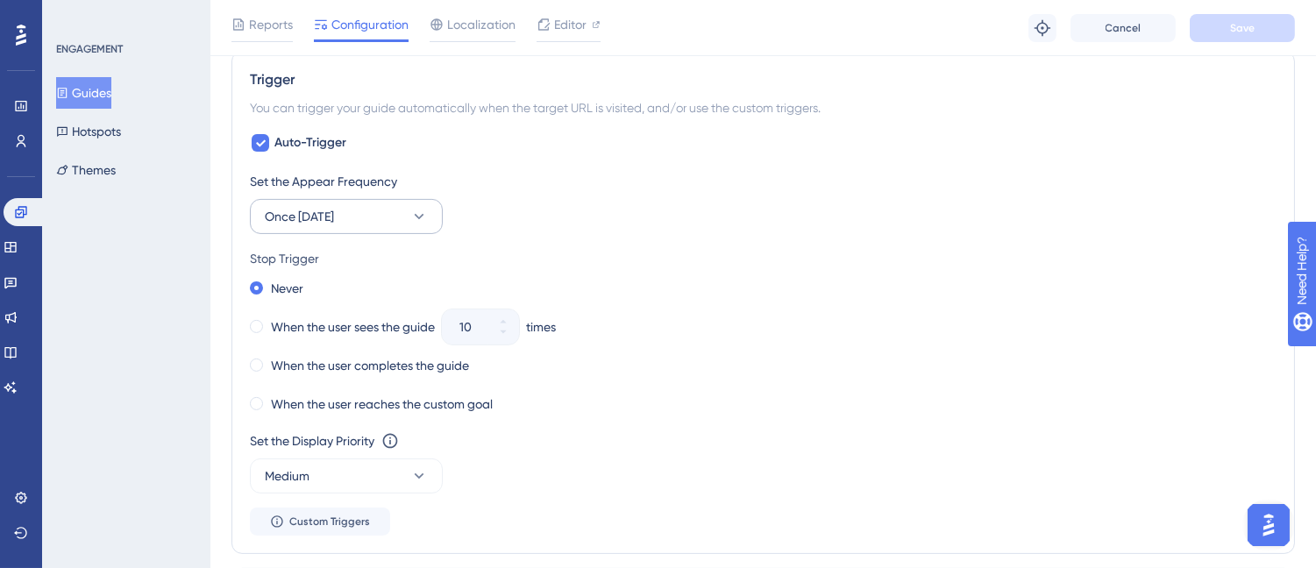 The image size is (1316, 568). What do you see at coordinates (1242, 28) in the screenshot?
I see `span: Save` at bounding box center [1242, 28].